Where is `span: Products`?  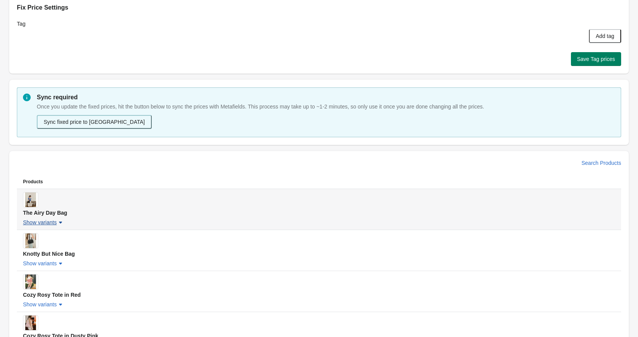
span: Products is located at coordinates (33, 182).